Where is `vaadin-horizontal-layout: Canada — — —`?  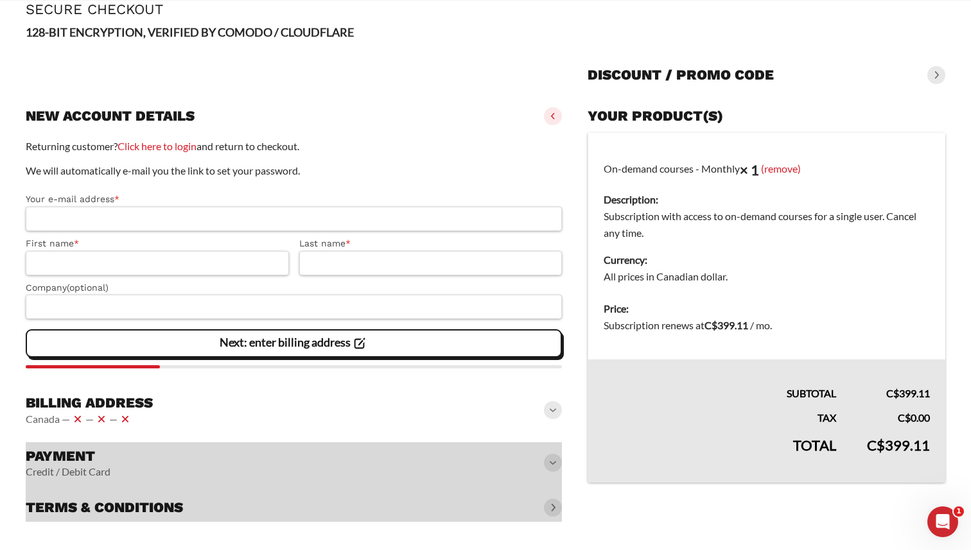
vaadin-horizontal-layout: Canada — — — is located at coordinates (89, 419).